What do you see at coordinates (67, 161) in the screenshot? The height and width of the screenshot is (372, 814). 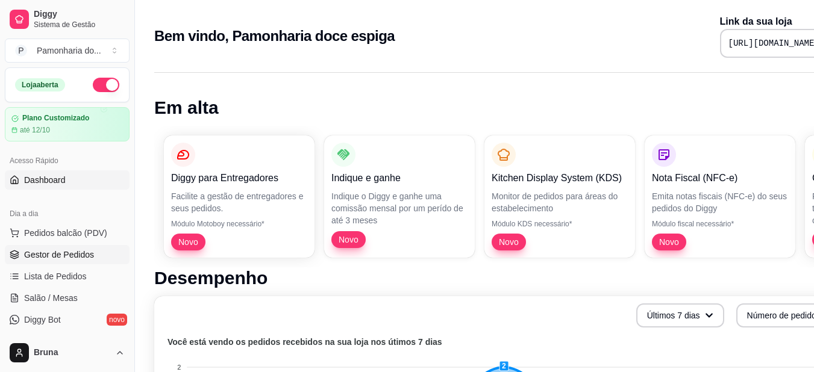 I see `div: Acesso Rápido` at bounding box center [67, 161].